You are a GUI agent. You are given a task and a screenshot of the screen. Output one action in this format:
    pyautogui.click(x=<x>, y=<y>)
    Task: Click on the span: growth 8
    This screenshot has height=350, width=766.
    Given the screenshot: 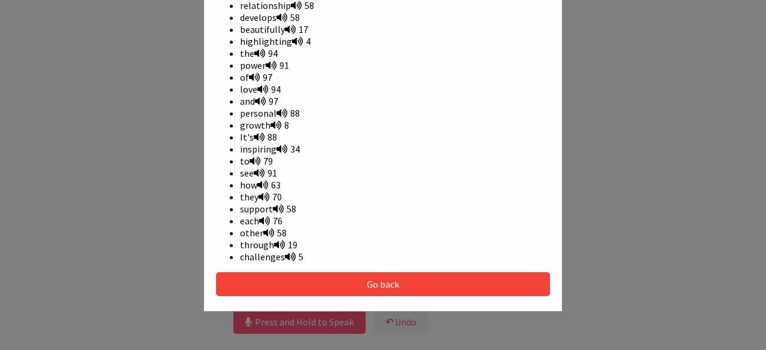 What is the action you would take?
    pyautogui.click(x=265, y=125)
    